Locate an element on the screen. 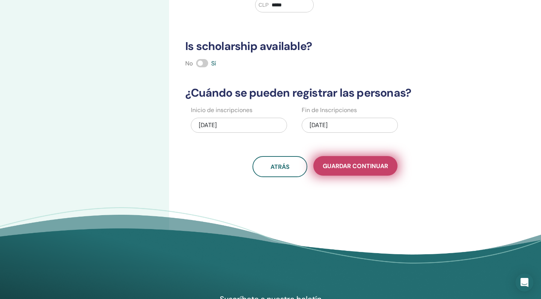 This screenshot has height=299, width=541. span: No is located at coordinates (189, 63).